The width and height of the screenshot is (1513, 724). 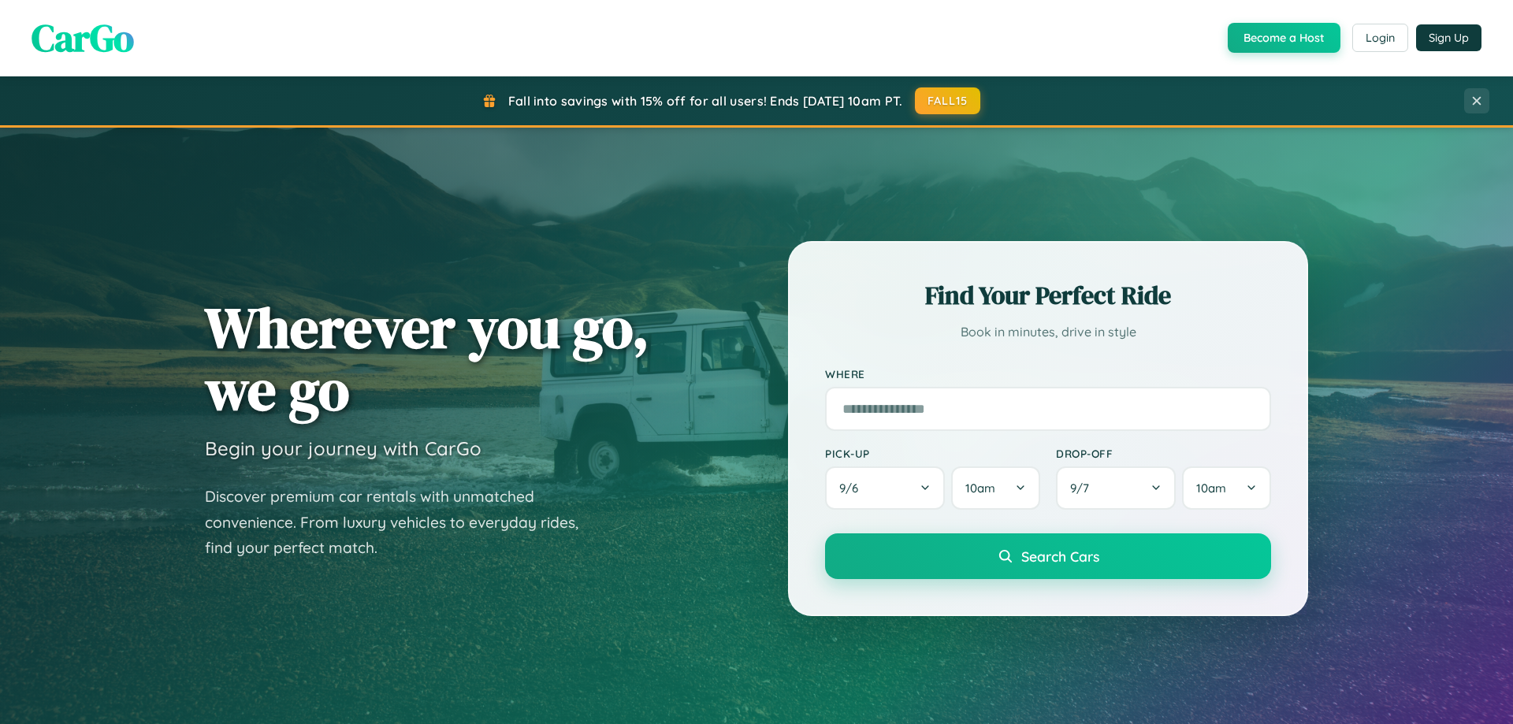 I want to click on p: Discover premium car rentals with unmatched convenience. From luxury vehicles to everyday rides, ..., so click(x=402, y=523).